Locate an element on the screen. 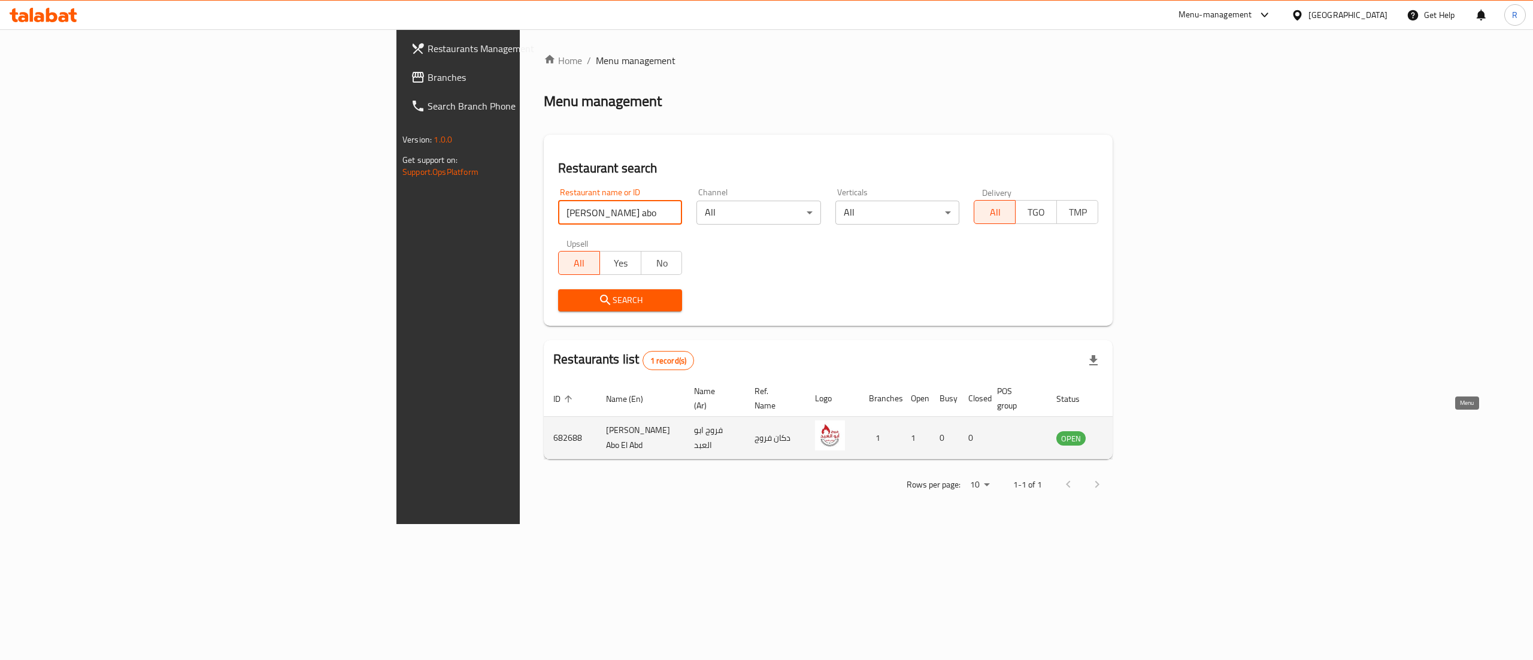 The width and height of the screenshot is (1533, 660). span: Version: is located at coordinates (417, 140).